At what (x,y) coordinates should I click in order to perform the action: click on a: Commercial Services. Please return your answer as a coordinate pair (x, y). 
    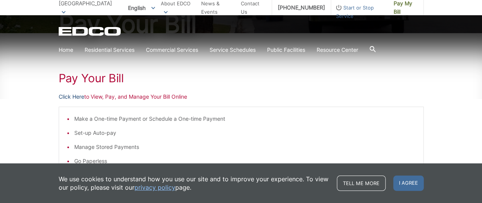
    Looking at the image, I should click on (172, 50).